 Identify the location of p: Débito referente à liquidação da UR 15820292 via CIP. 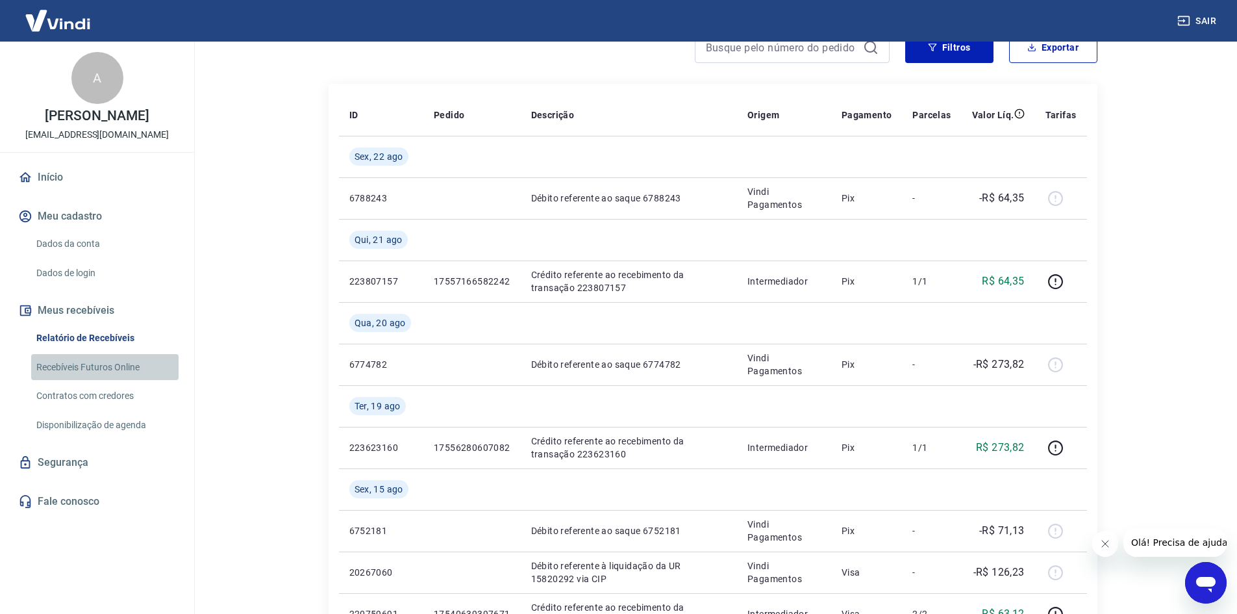
(629, 572).